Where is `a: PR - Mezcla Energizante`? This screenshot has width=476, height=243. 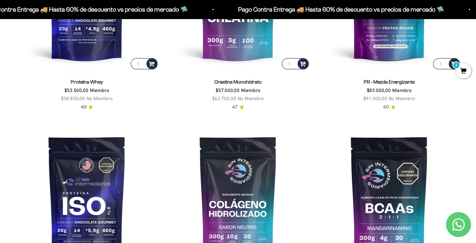
a: PR - Mezcla Energizante is located at coordinates (389, 82).